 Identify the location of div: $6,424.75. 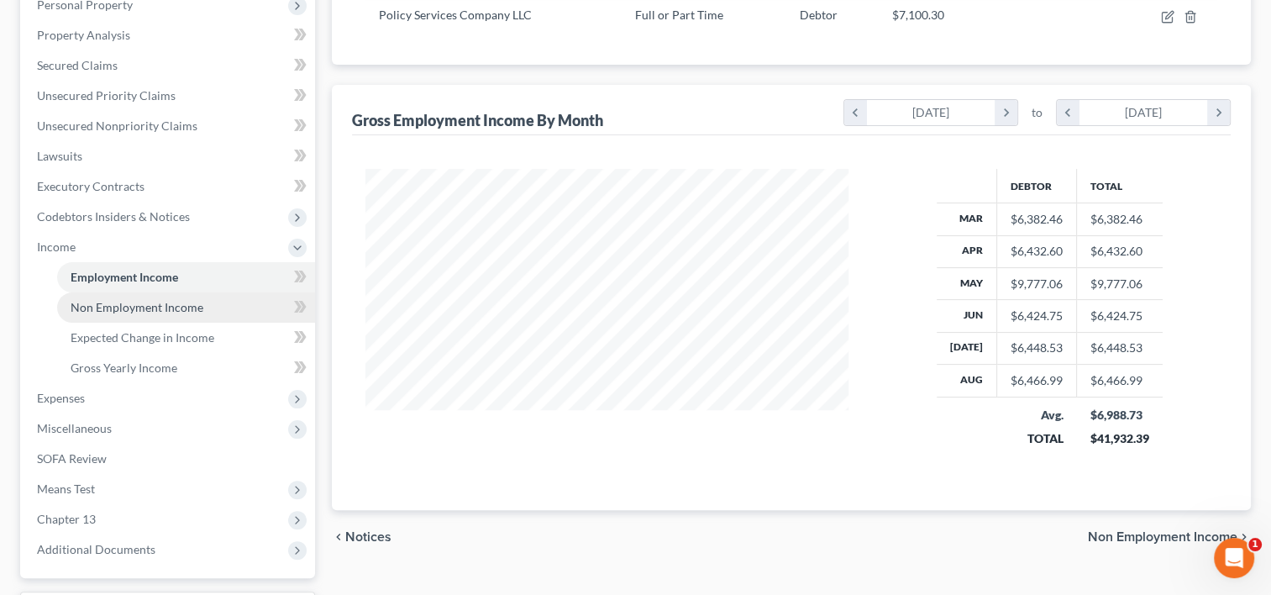
(1037, 316).